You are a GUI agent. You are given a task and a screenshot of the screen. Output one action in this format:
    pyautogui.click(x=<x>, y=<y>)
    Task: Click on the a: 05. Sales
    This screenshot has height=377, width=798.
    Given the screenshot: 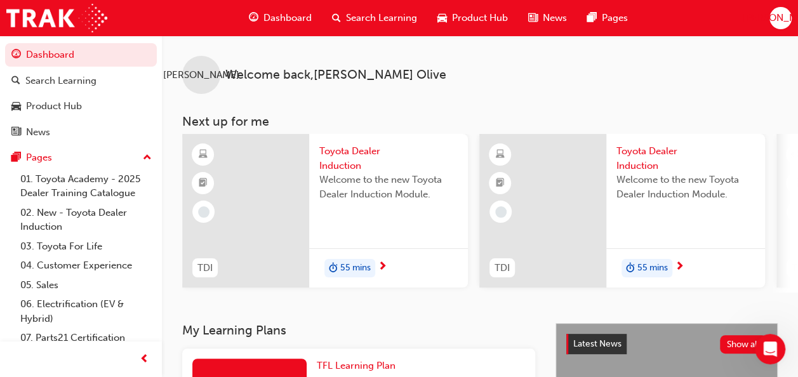 What is the action you would take?
    pyautogui.click(x=86, y=285)
    